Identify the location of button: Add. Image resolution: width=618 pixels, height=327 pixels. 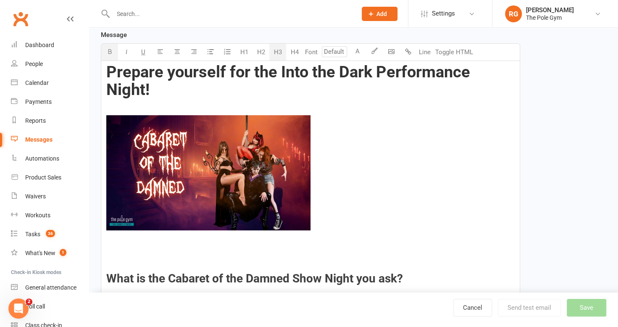
(379, 14).